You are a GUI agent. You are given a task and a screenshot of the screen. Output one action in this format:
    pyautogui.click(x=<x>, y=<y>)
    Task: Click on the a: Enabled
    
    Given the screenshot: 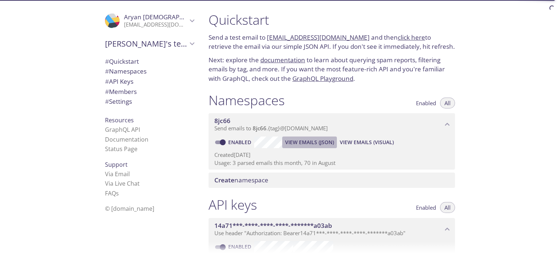 What is the action you would take?
    pyautogui.click(x=240, y=142)
    